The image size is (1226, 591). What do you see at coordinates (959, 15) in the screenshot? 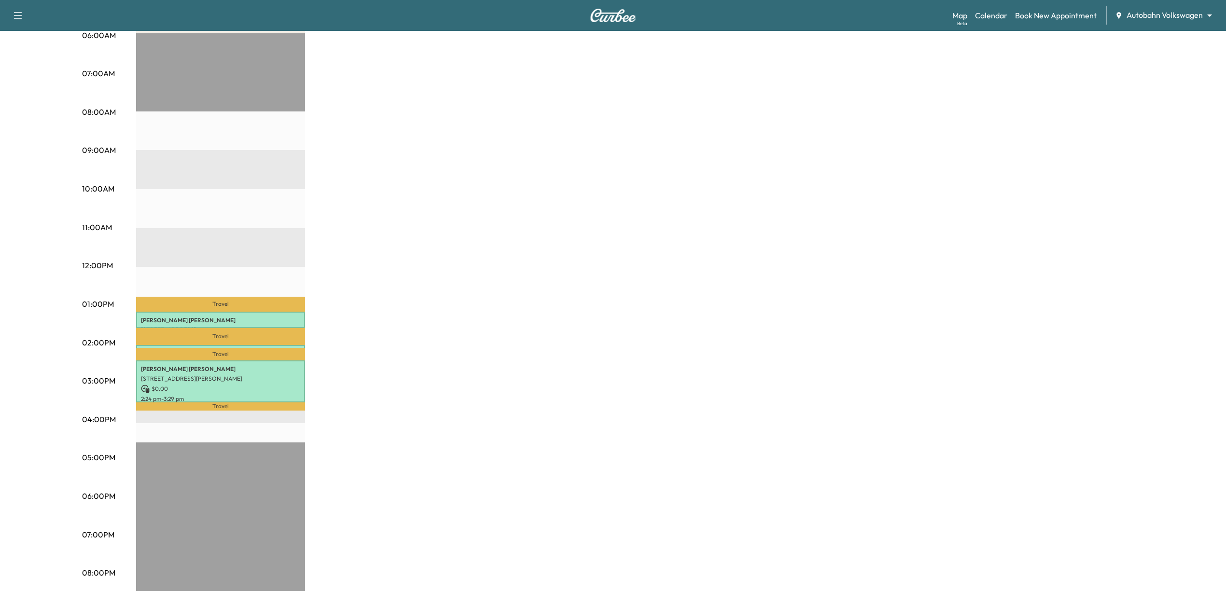
I see `a: MapBeta` at bounding box center [959, 15].